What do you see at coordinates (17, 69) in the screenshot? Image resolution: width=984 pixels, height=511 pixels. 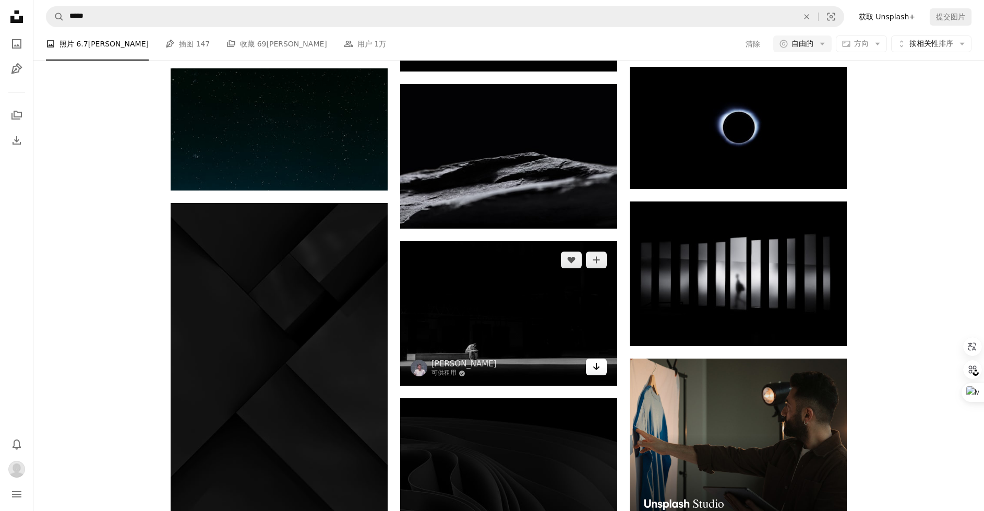 I see `a: 插图` at bounding box center [17, 69].